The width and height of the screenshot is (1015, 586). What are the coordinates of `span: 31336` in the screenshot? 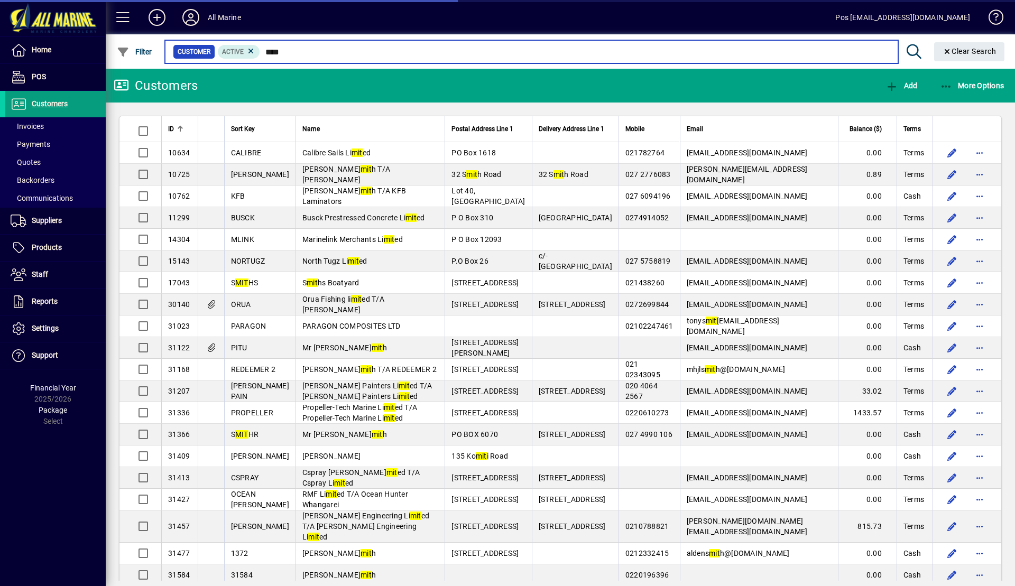 It's located at (179, 413).